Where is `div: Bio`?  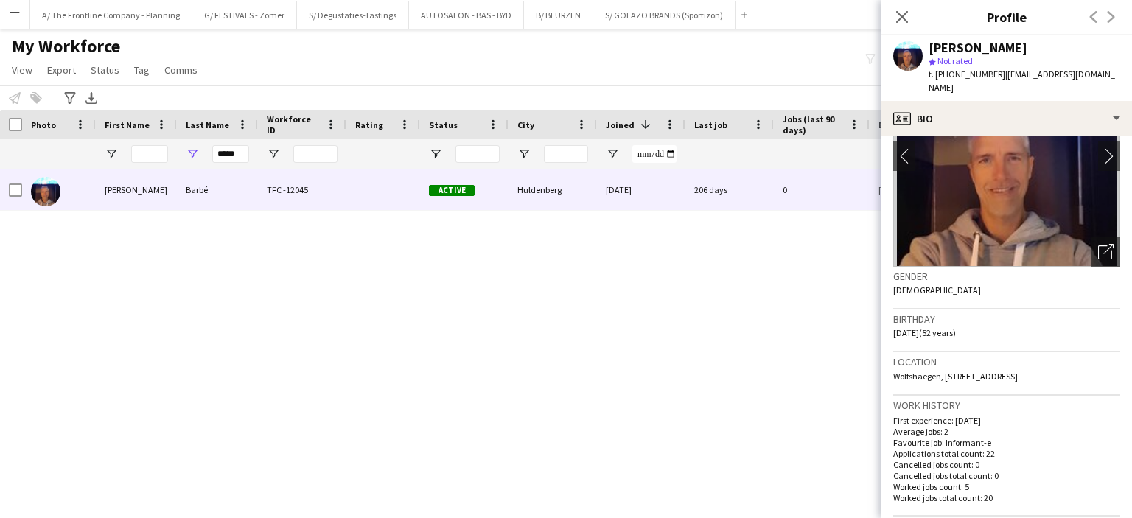 div: Bio is located at coordinates (1007, 119).